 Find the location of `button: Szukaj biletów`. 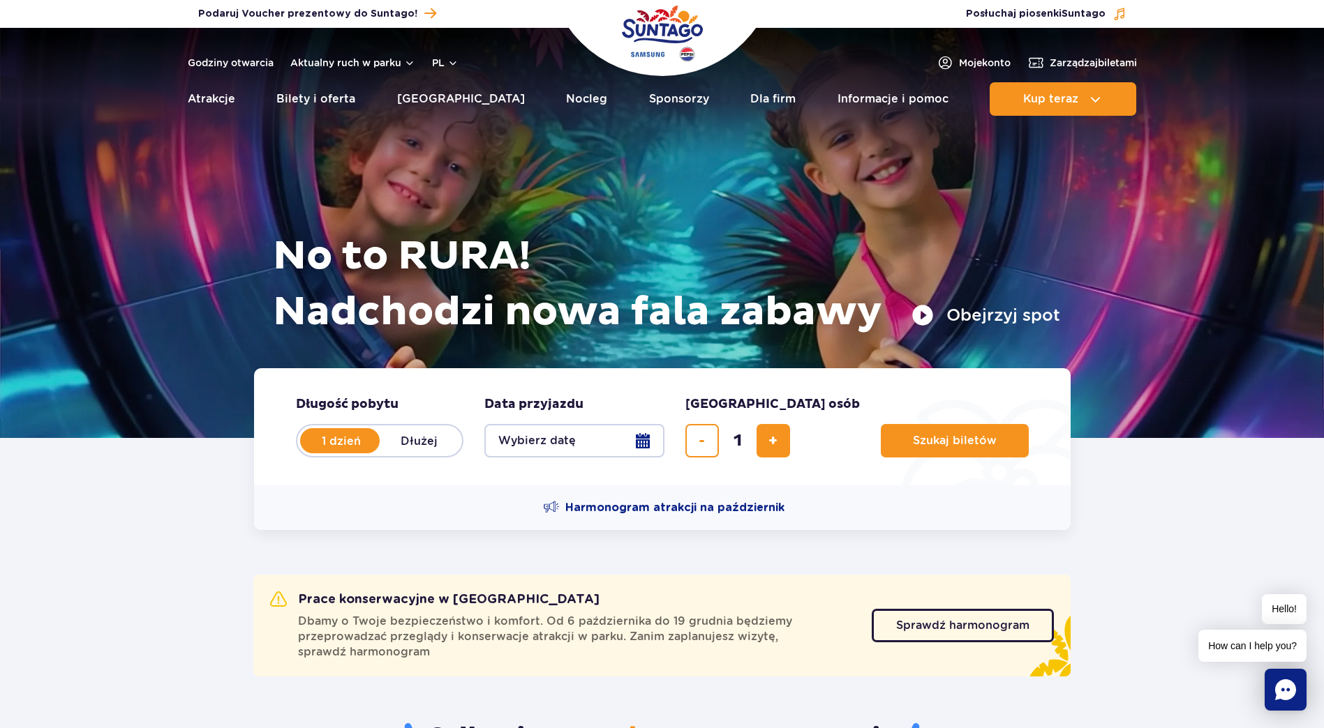

button: Szukaj biletów is located at coordinates (955, 441).